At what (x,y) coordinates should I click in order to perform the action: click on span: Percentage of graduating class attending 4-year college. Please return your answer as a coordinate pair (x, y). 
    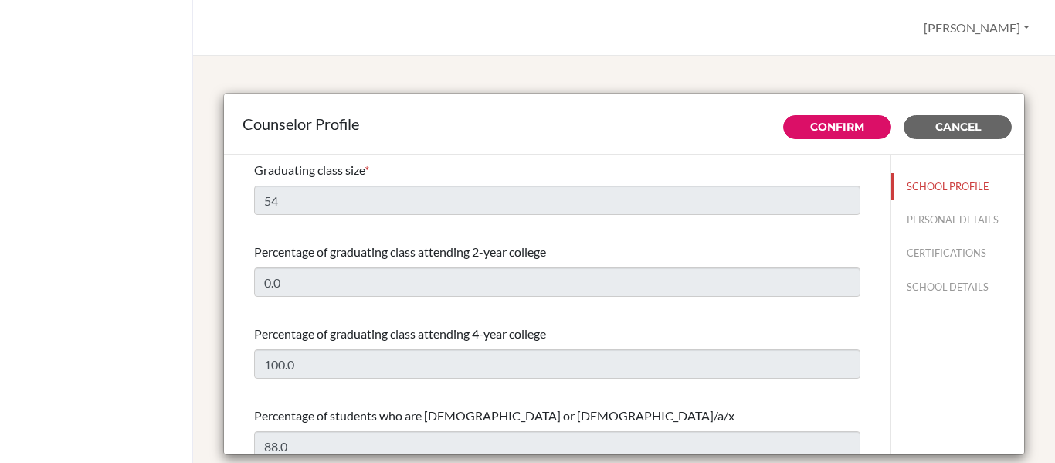
    Looking at the image, I should click on (400, 333).